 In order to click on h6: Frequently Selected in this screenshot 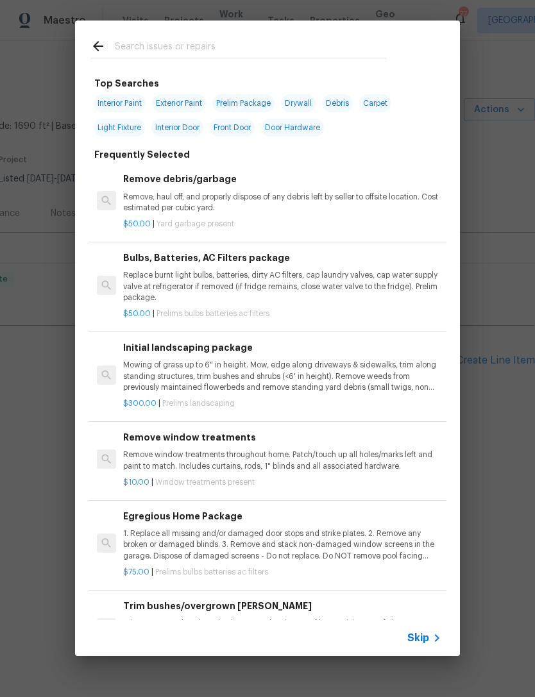, I will do `click(142, 154)`.